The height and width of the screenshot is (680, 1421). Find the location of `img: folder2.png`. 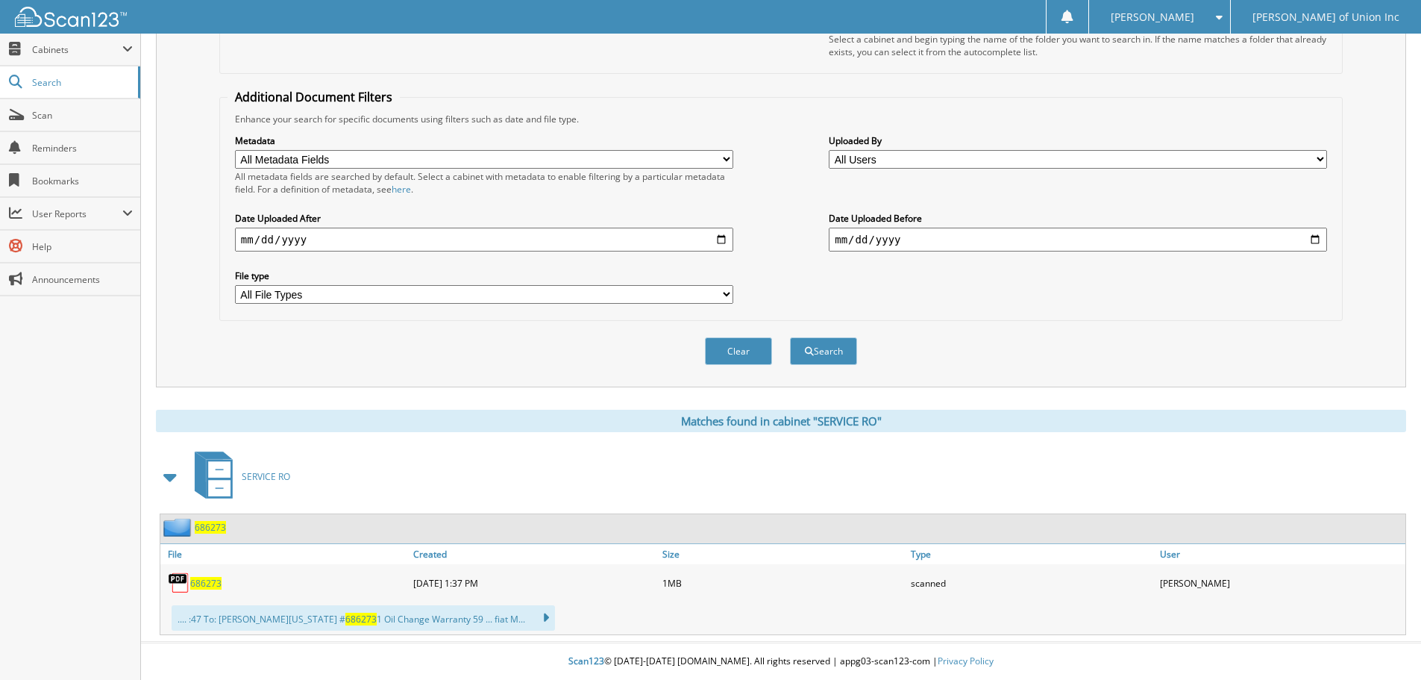

img: folder2.png is located at coordinates (179, 527).